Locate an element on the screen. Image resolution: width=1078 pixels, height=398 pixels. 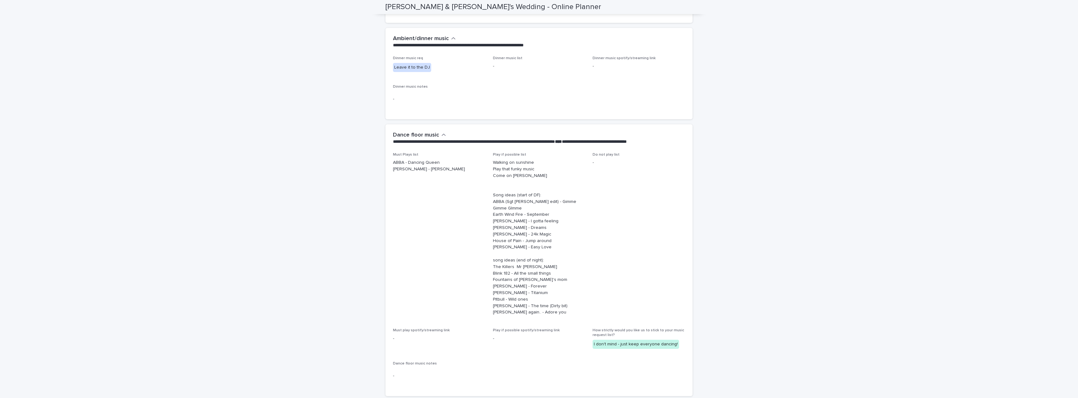
h2: Ambient/dinner music is located at coordinates (421, 39).